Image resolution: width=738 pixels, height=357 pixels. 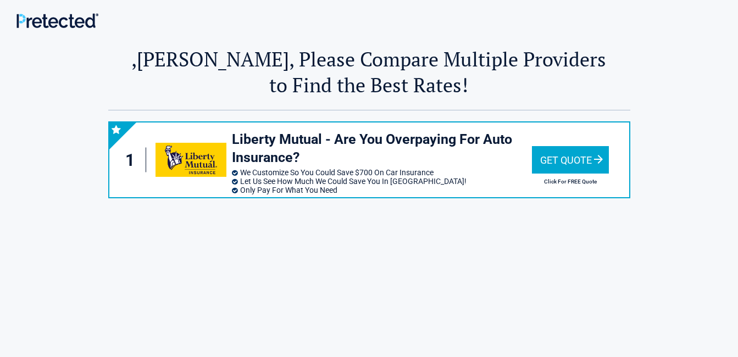 I want to click on div: 1, so click(x=134, y=160).